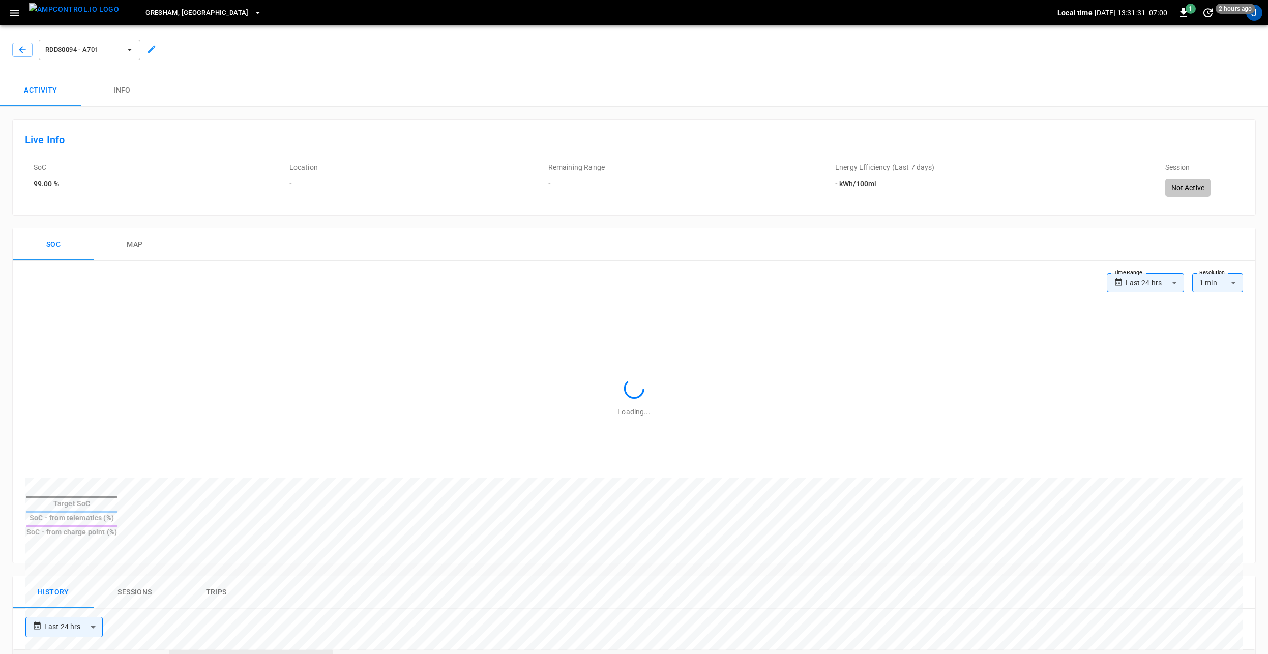  Describe the element at coordinates (1255, 13) in the screenshot. I see `div: profile-icon` at that location.